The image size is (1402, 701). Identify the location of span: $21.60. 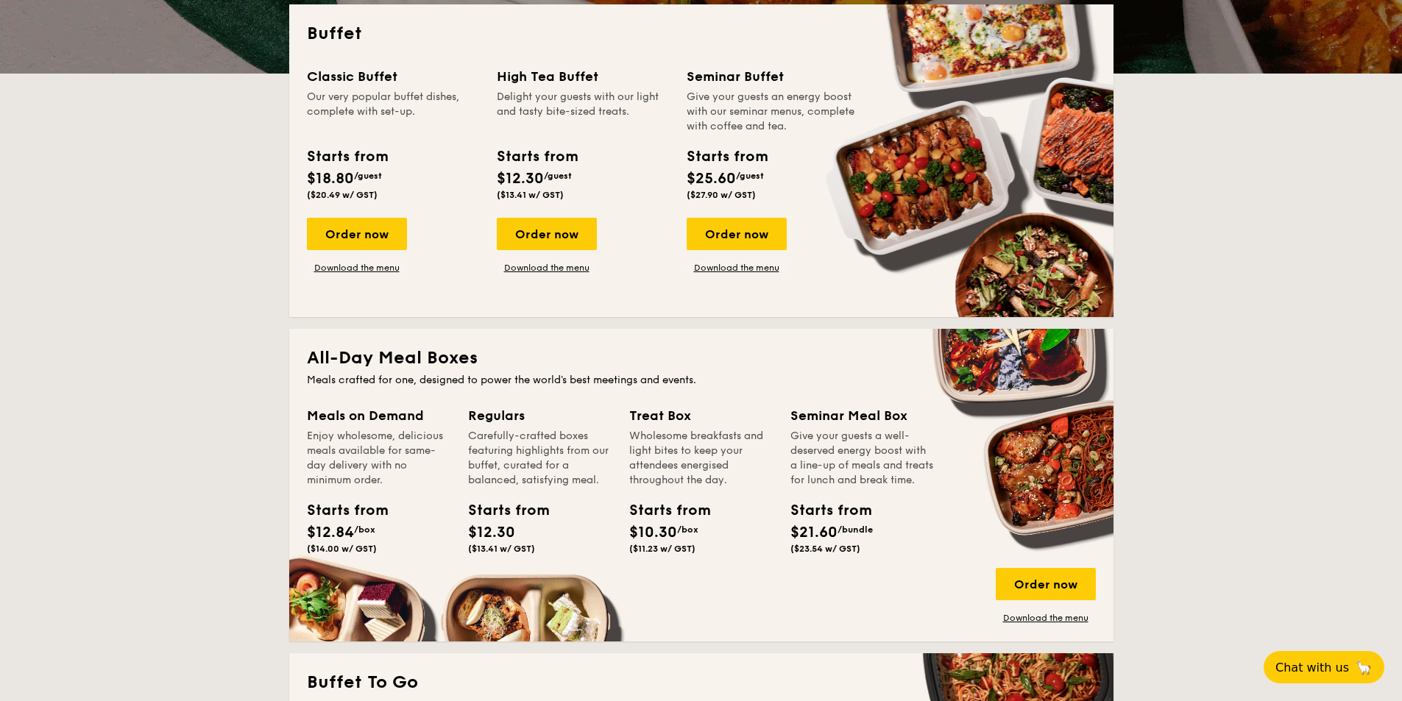
(814, 533).